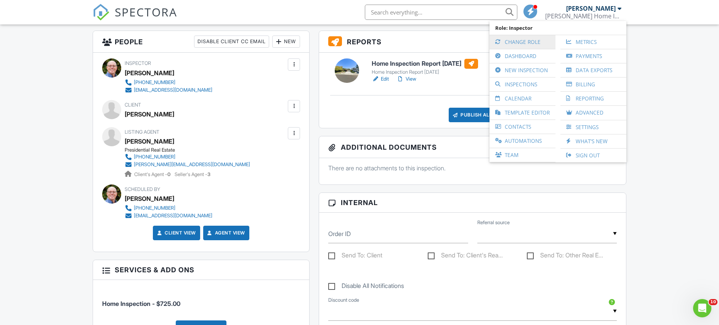 The image size is (719, 325). I want to click on a: Sign Out, so click(593, 155).